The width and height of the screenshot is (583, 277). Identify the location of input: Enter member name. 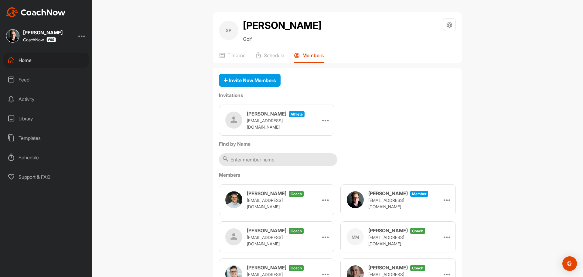
(278, 159).